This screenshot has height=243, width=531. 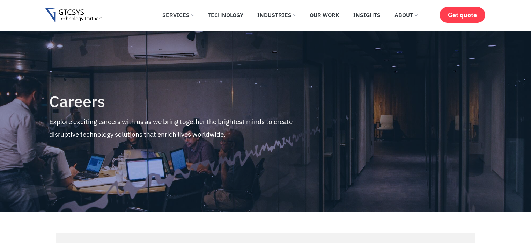 I want to click on a: About, so click(x=406, y=15).